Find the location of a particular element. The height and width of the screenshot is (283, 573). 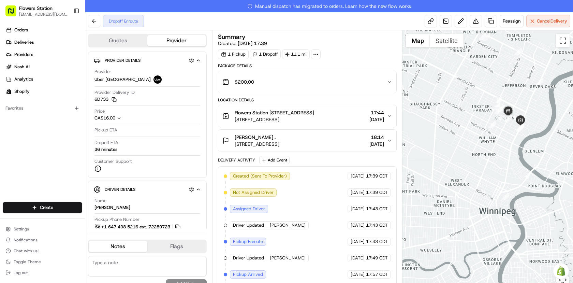

span: Pickup Enroute is located at coordinates (248, 242).